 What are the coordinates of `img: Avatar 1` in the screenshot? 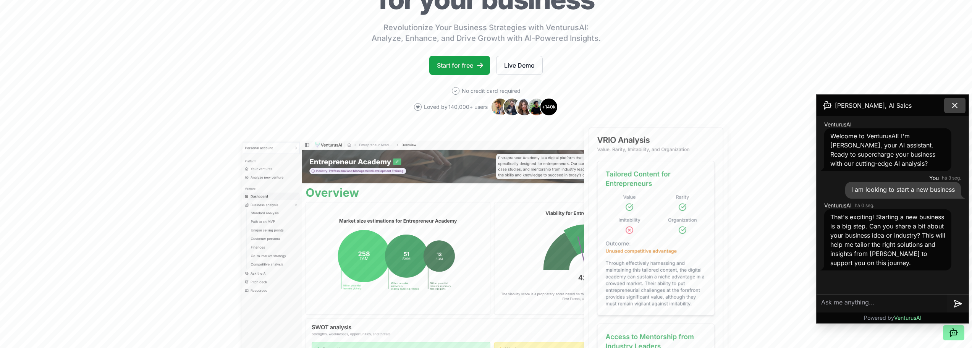 It's located at (500, 107).